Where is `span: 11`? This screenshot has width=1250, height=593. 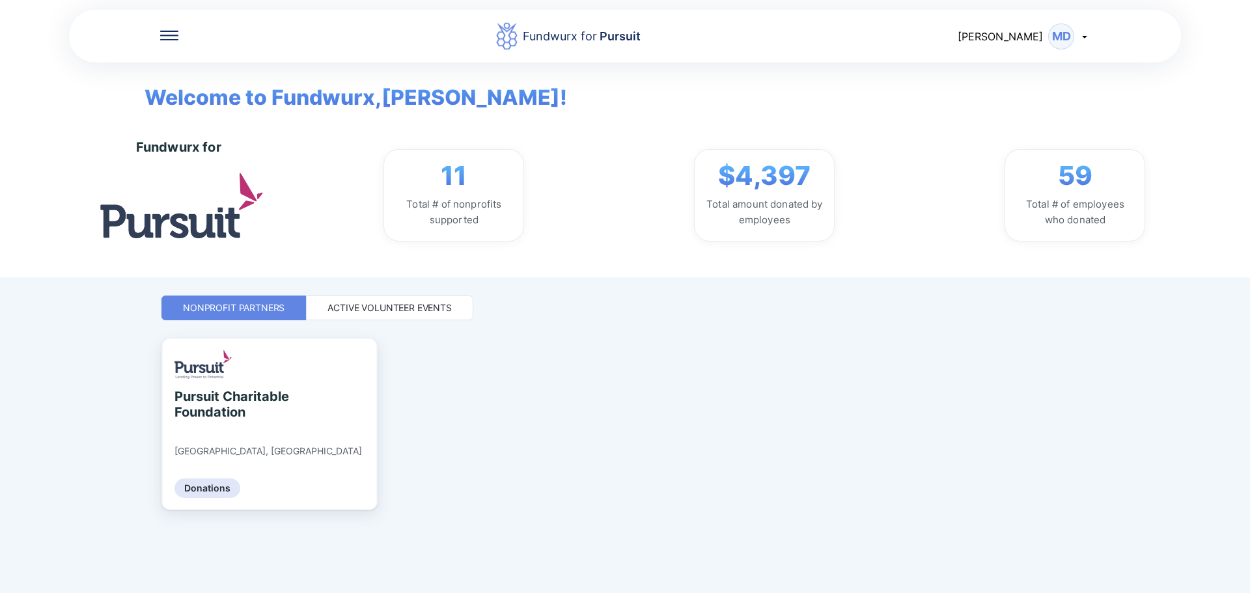 span: 11 is located at coordinates (454, 176).